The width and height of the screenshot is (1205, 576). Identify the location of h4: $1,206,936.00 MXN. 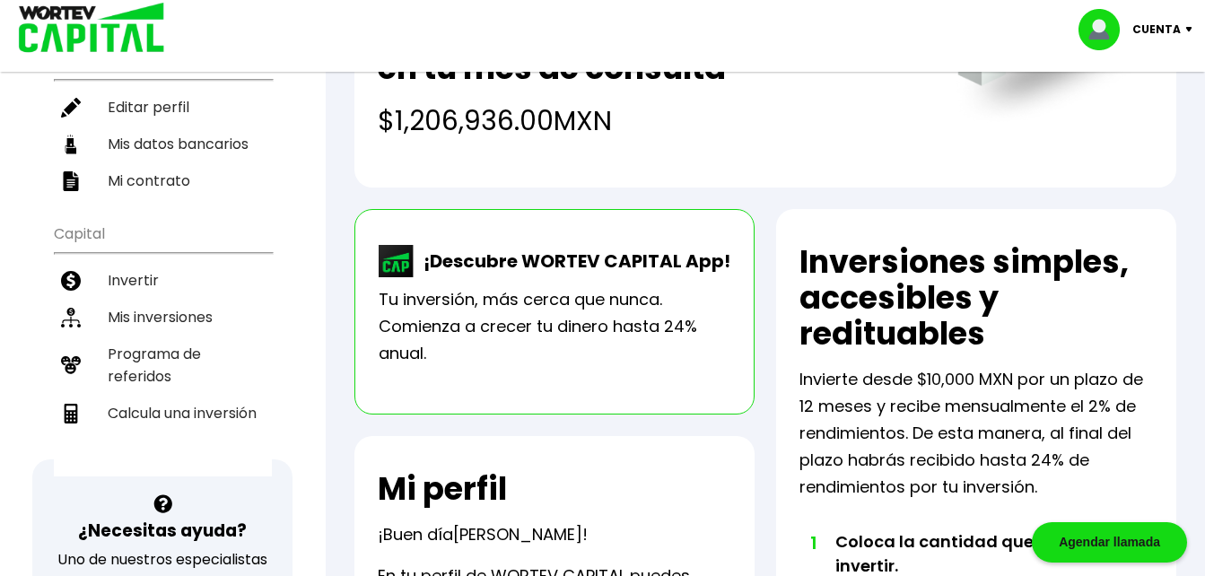
(650, 120).